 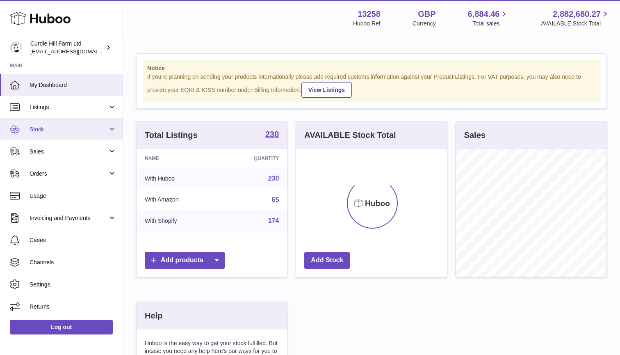 What do you see at coordinates (276, 199) in the screenshot?
I see `a: 65` at bounding box center [276, 199].